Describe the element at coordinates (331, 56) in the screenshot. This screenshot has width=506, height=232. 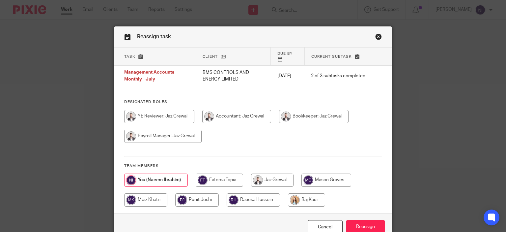
I see `span: Current subtask` at that location.